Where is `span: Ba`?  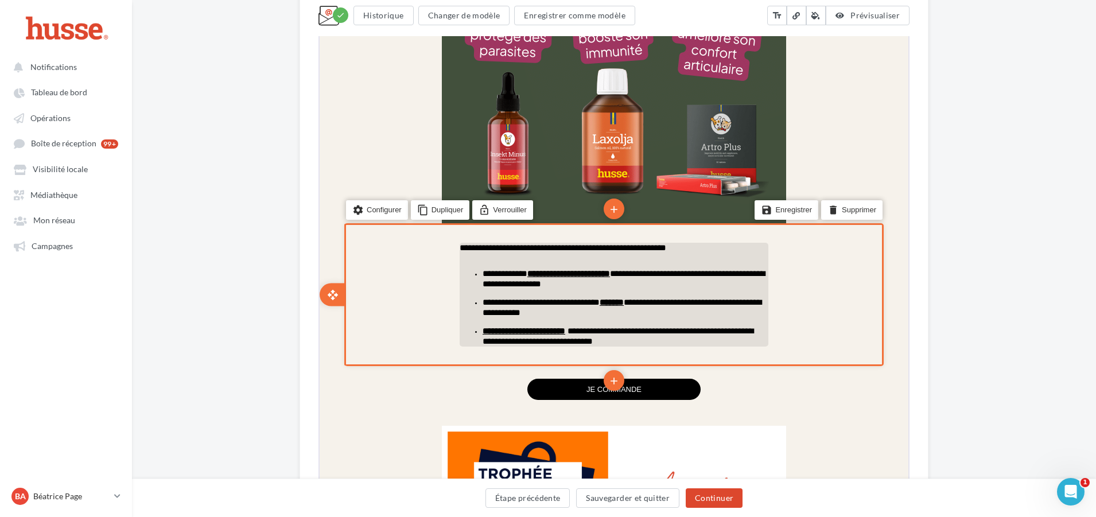 span: Ba is located at coordinates (20, 496).